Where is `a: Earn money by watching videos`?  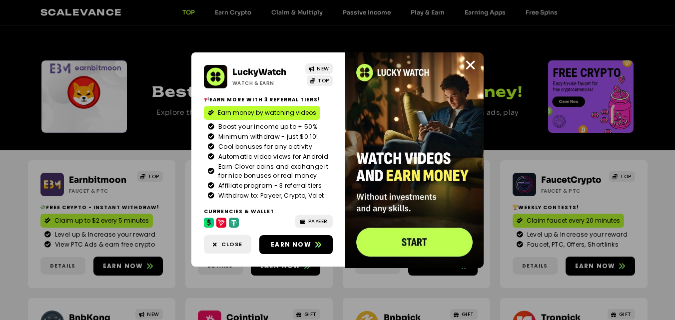 a: Earn money by watching videos is located at coordinates (262, 113).